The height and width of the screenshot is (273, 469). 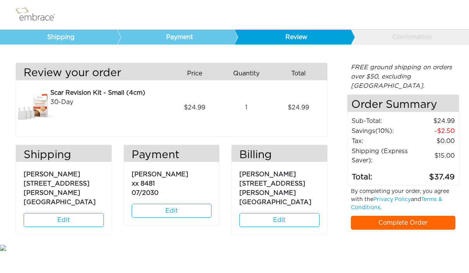 What do you see at coordinates (380, 141) in the screenshot?
I see `td: Tax:` at bounding box center [380, 141].